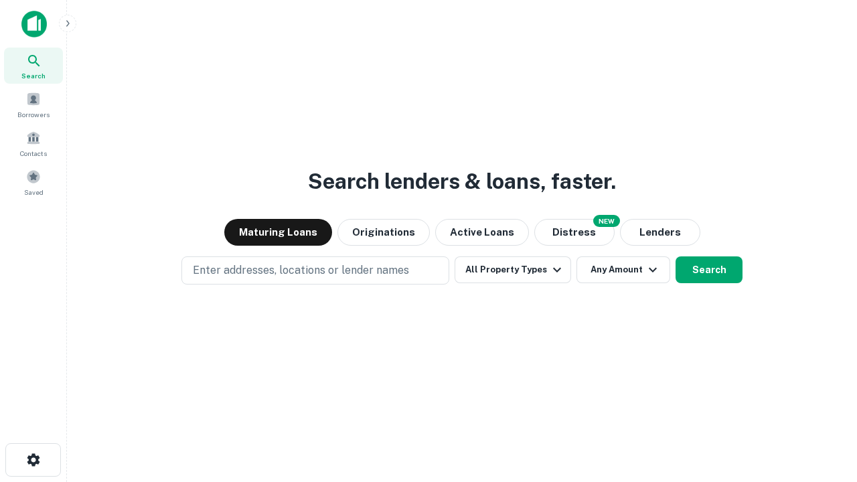  What do you see at coordinates (823, 407) in the screenshot?
I see `div: Chat Widget` at bounding box center [823, 407].